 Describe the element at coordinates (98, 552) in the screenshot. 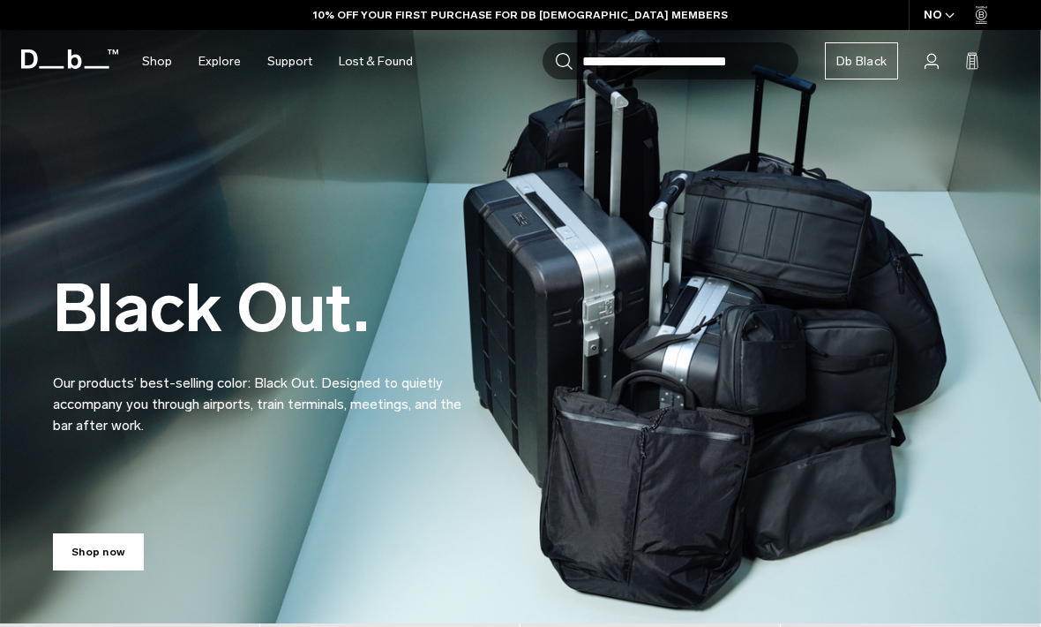

I see `a: Shop now` at that location.